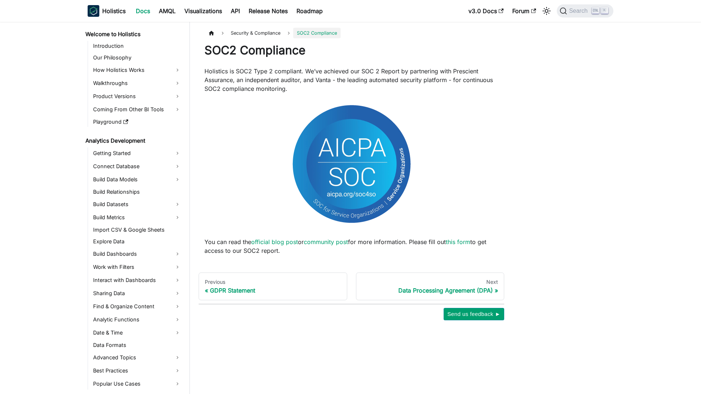  Describe the element at coordinates (167, 11) in the screenshot. I see `a: AMQL` at that location.